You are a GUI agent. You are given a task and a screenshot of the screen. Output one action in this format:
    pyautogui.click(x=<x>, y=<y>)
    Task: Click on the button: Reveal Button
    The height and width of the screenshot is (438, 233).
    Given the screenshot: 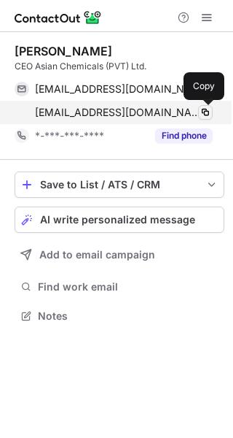 What is the action you would take?
    pyautogui.click(x=184, y=136)
    